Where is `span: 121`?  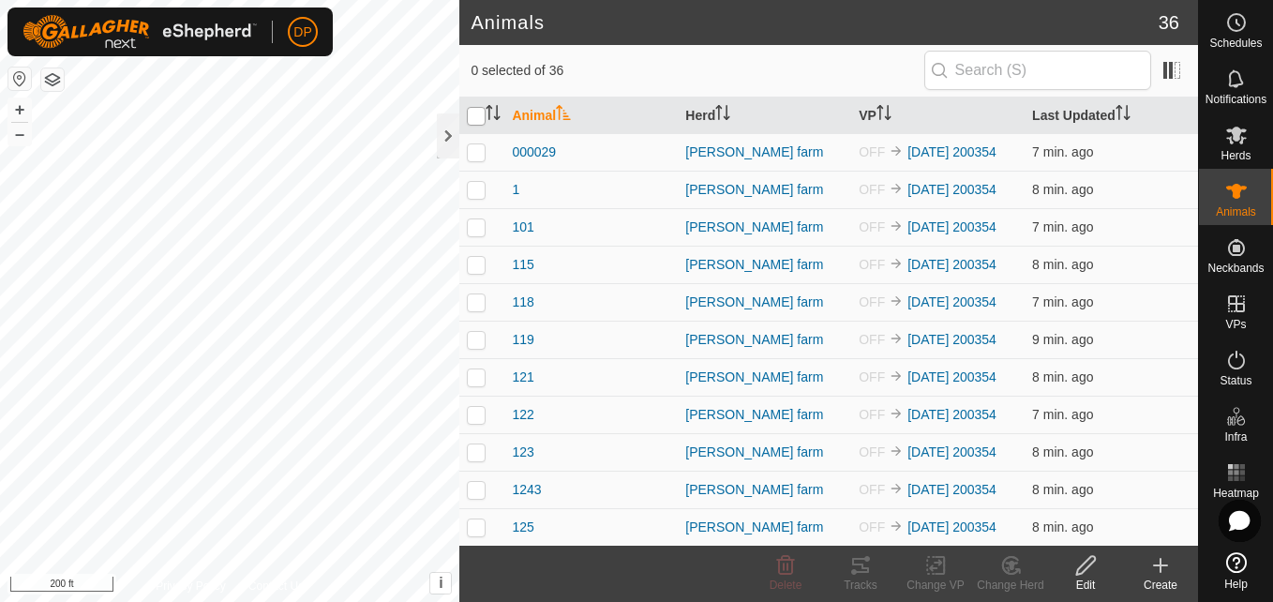
span: 121 is located at coordinates (522, 377).